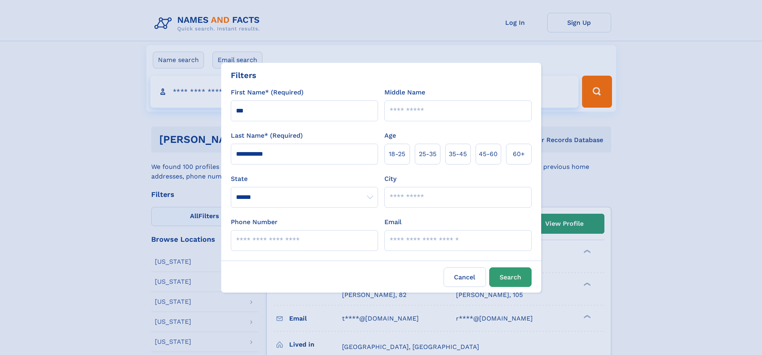 Image resolution: width=762 pixels, height=355 pixels. What do you see at coordinates (428, 154) in the screenshot?
I see `span: 25‑35` at bounding box center [428, 154].